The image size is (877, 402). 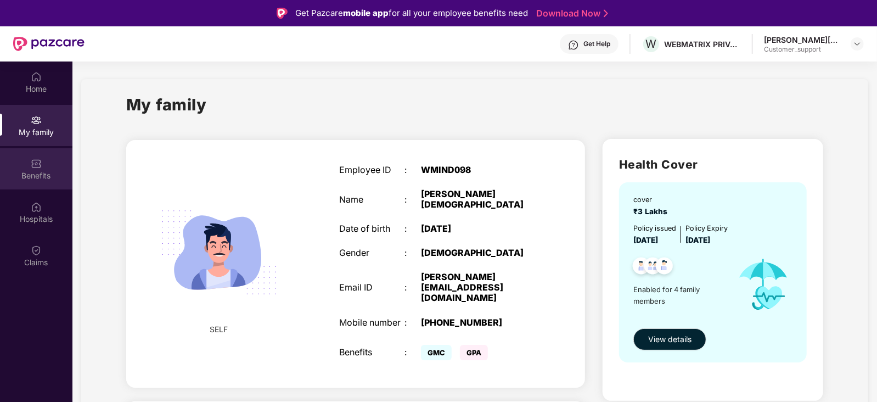 What do you see at coordinates (372, 287) in the screenshot?
I see `div: Email ID` at bounding box center [372, 287].